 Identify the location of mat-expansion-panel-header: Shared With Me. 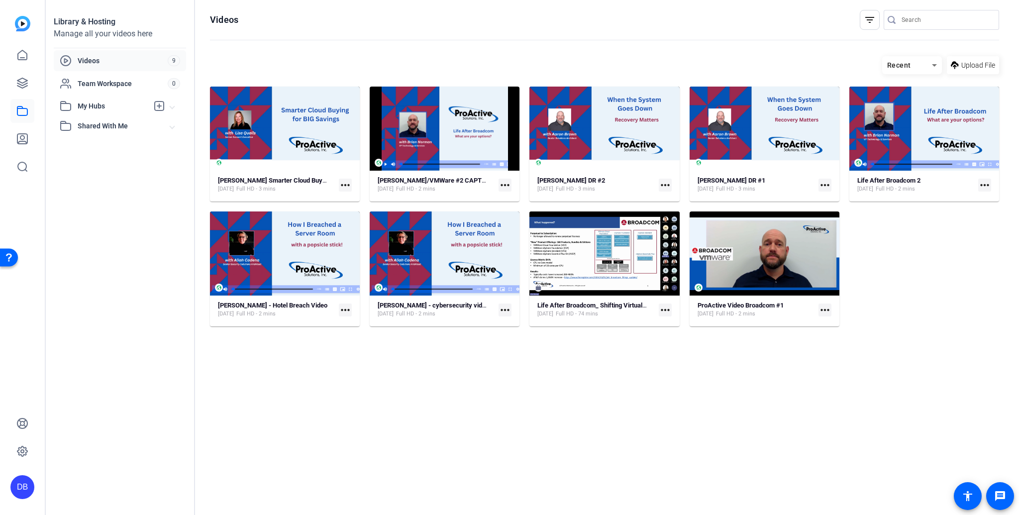
(120, 126).